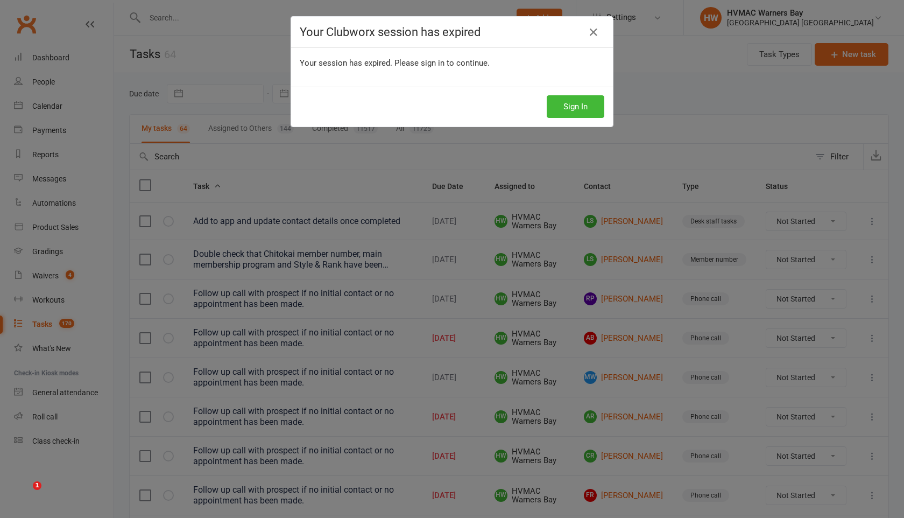 The height and width of the screenshot is (518, 904). I want to click on button: Sign In, so click(575, 107).